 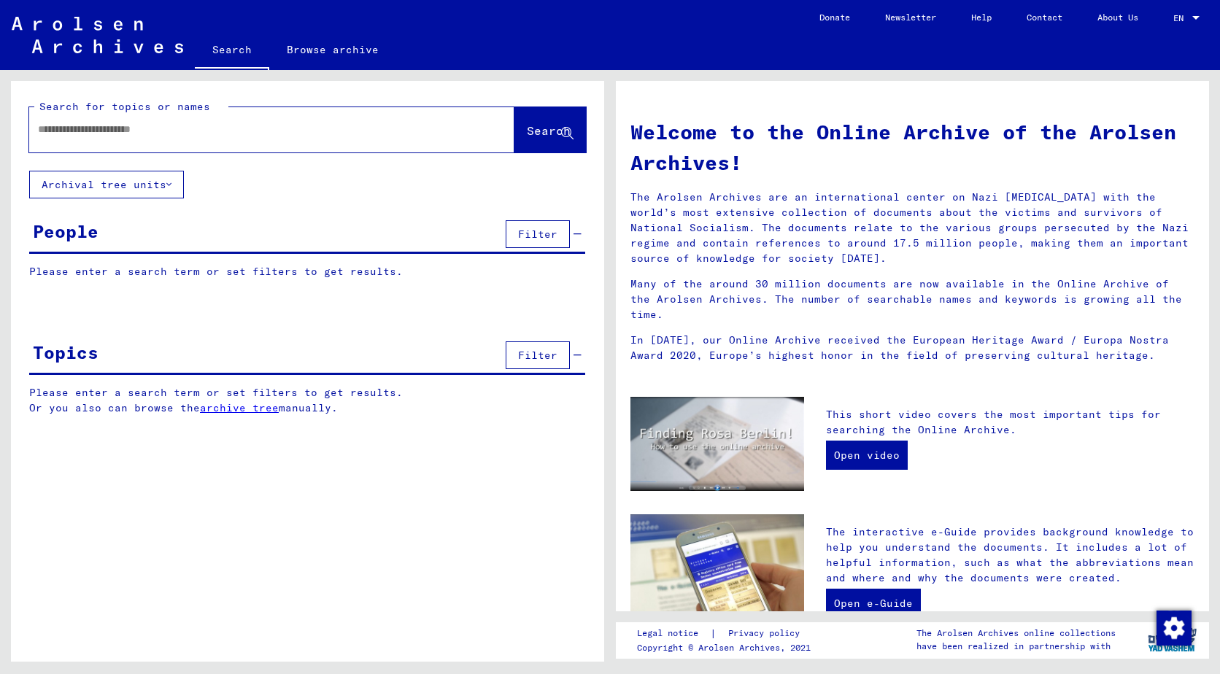 I want to click on img: Change consent, so click(x=1174, y=628).